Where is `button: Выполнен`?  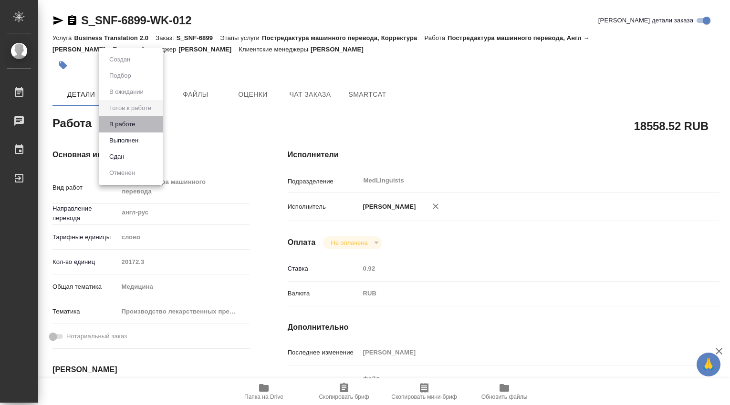 button: Выполнен is located at coordinates (124, 141).